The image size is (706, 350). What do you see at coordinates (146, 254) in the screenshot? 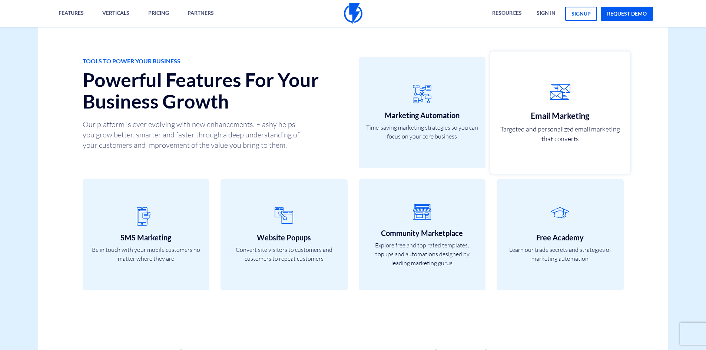
I see `p: Be in touch with your mobile customers no matter where they are` at bounding box center [146, 254].